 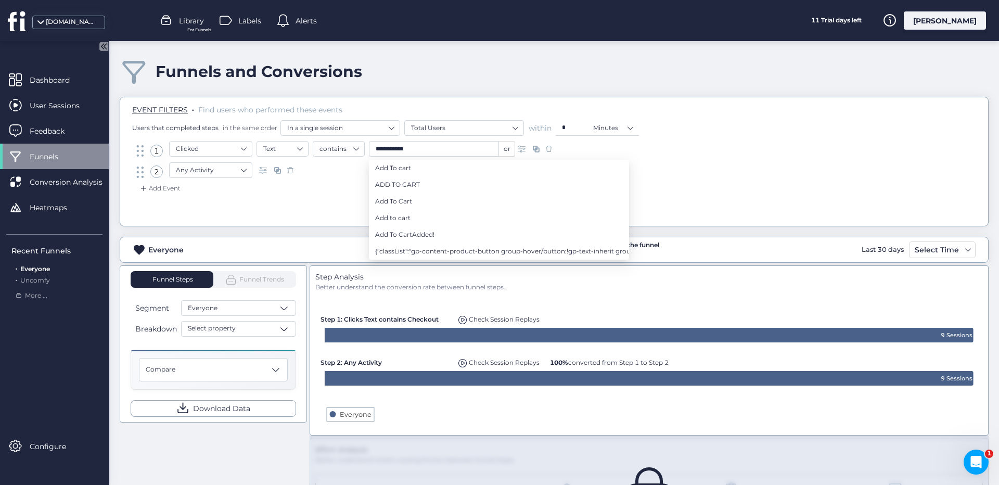 What do you see at coordinates (35, 280) in the screenshot?
I see `span: Uncomfy` at bounding box center [35, 280].